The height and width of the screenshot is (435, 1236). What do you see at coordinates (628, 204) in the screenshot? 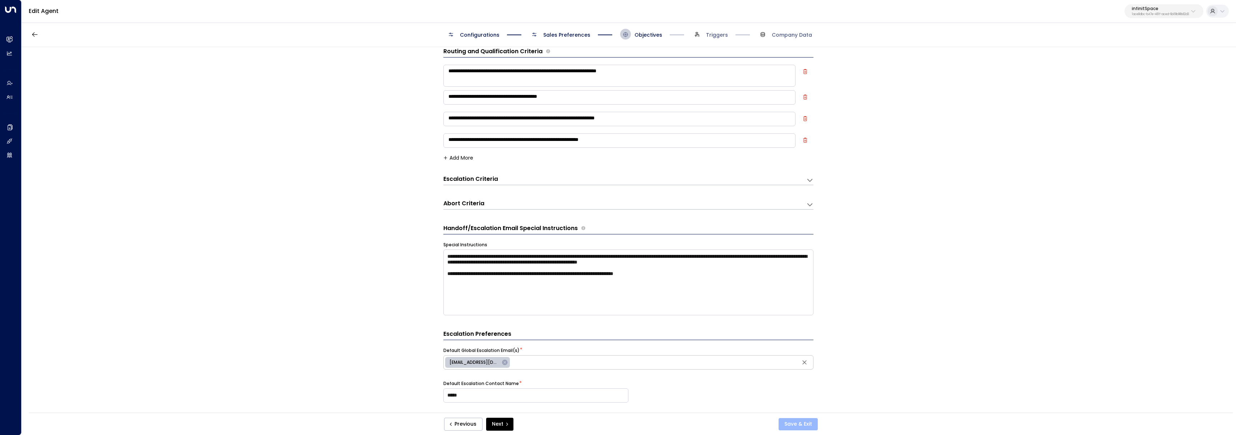
I see `div: Abort CriteriaDefine the scenarios in which the AI agent should abort or terminate the conversati...` at bounding box center [628, 204].